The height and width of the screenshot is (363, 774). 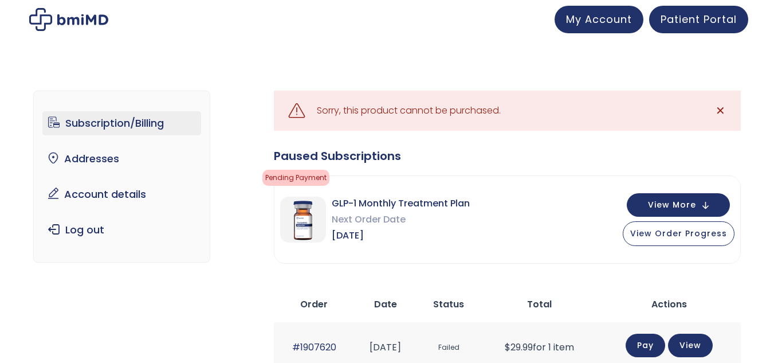 I want to click on button: View More, so click(x=679, y=205).